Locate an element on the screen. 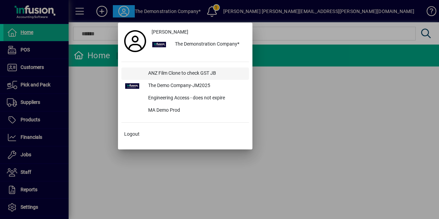 Image resolution: width=439 pixels, height=219 pixels. button: ANZ Film Clone to check GST JB is located at coordinates (185, 74).